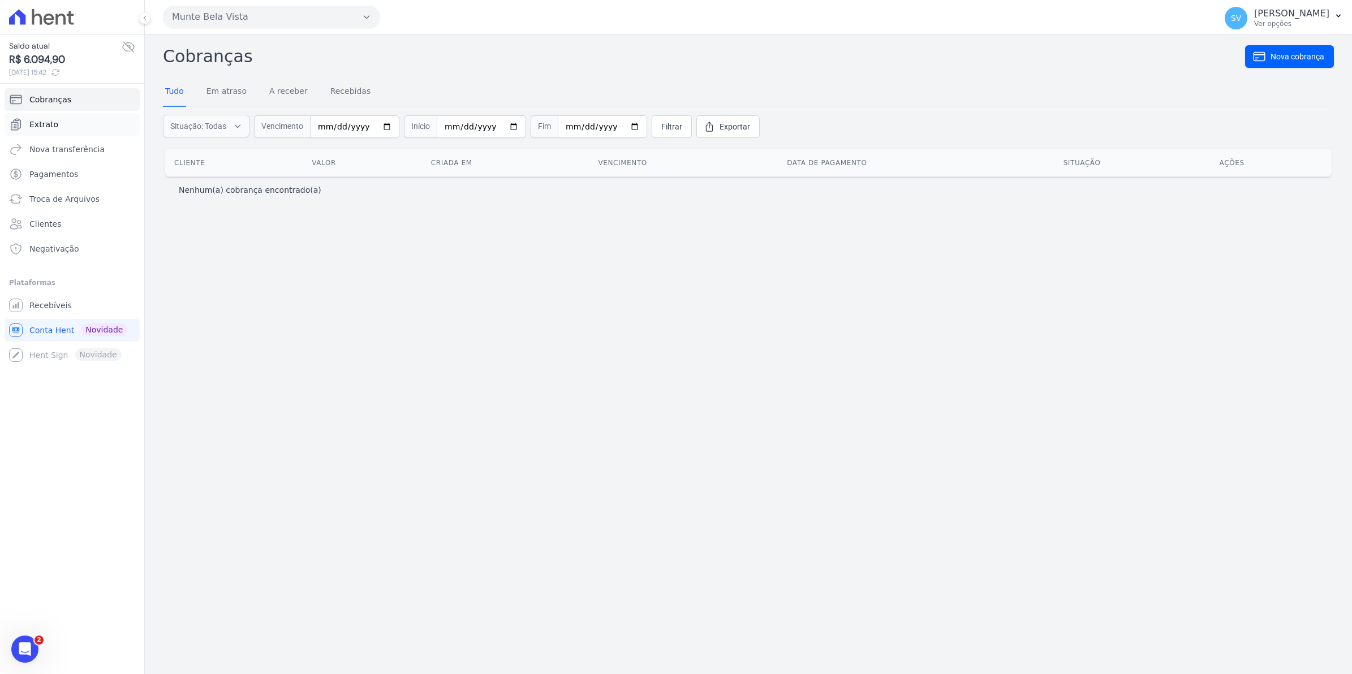 The height and width of the screenshot is (674, 1352). Describe the element at coordinates (72, 174) in the screenshot. I see `a: Pagamentos` at that location.